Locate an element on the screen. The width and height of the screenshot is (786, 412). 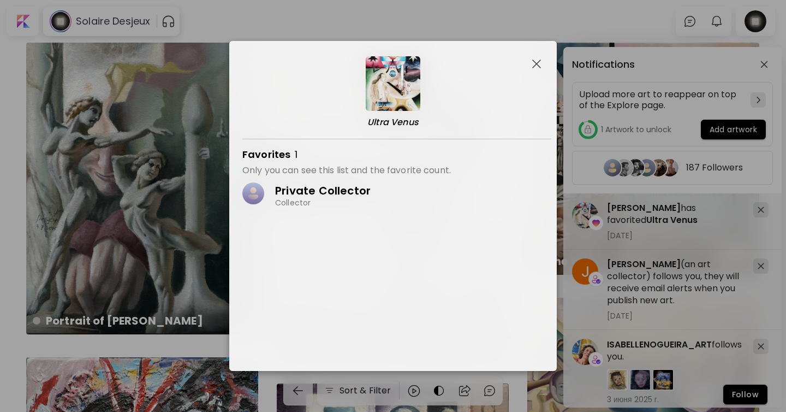
p: Ultra Venus is located at coordinates (393, 122).